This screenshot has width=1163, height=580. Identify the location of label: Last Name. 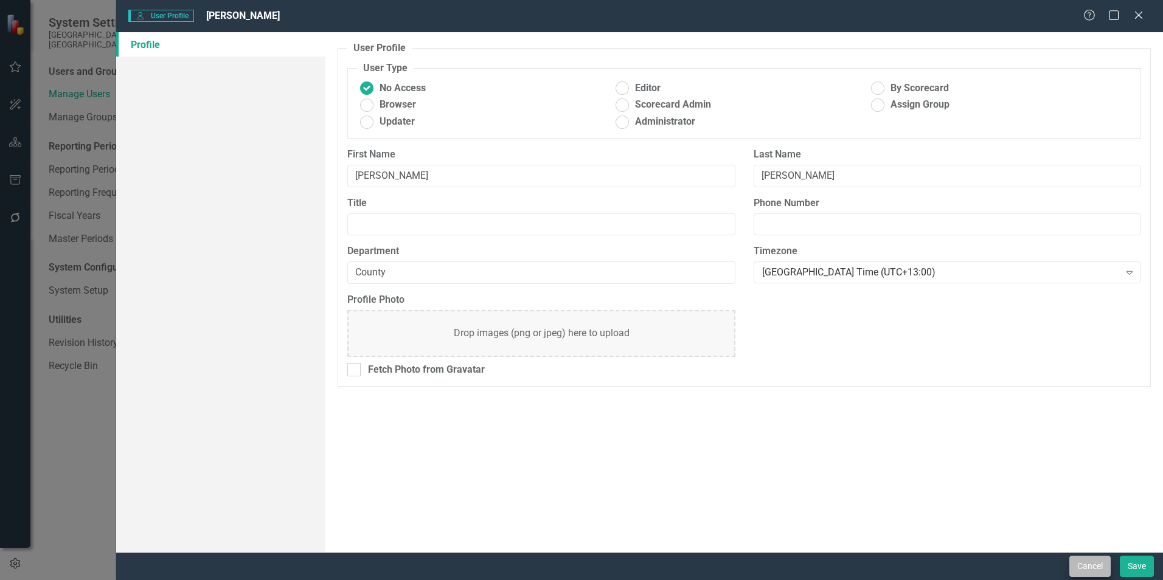
(947, 155).